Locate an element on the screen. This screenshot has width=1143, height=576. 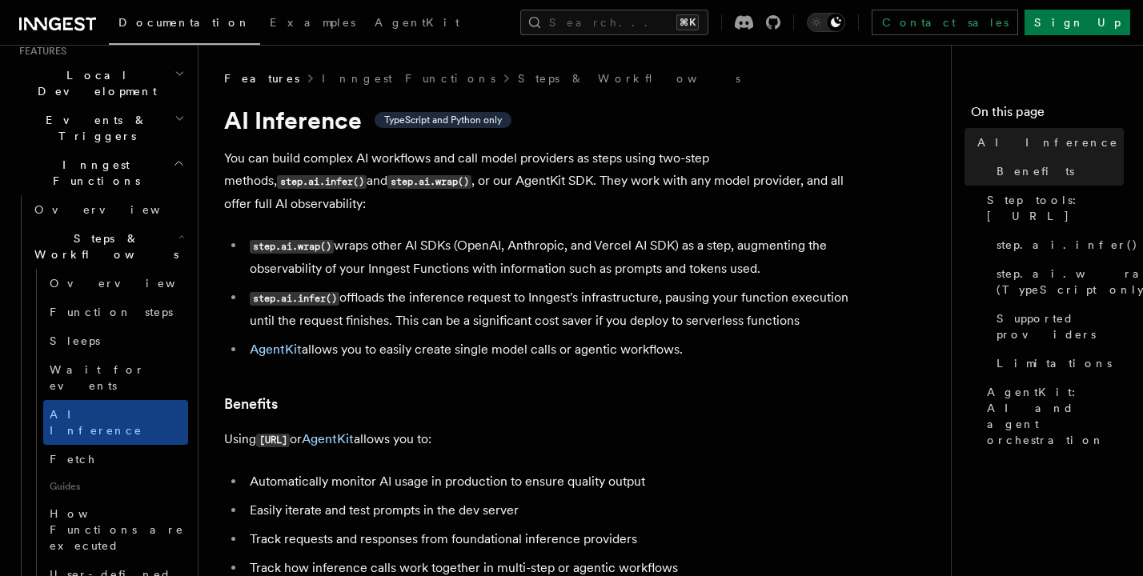
span: Local Development is located at coordinates (94, 83).